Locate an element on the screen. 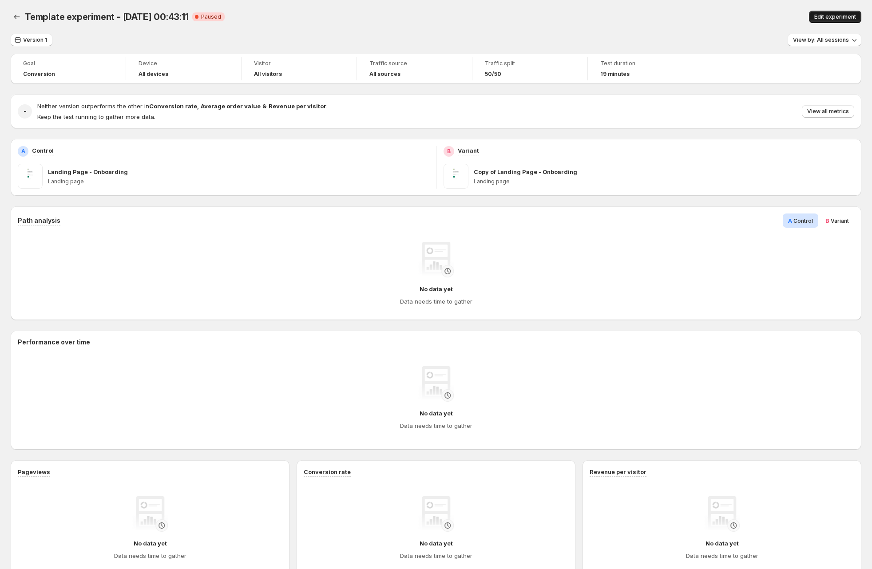  button: Back is located at coordinates (17, 17).